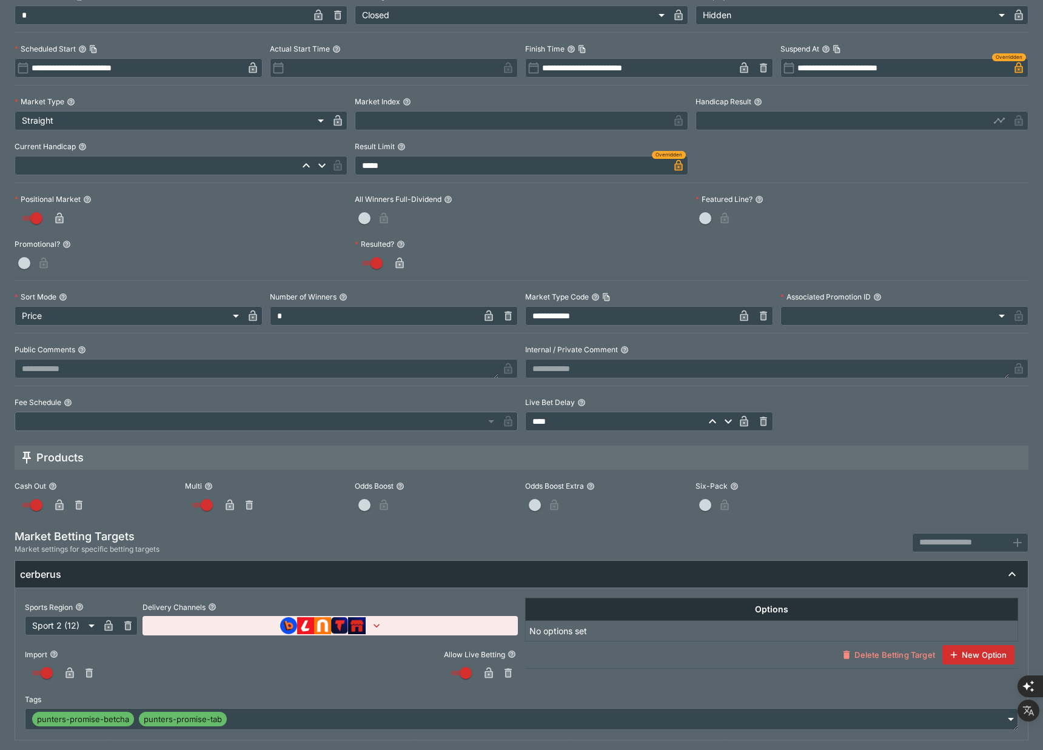 The height and width of the screenshot is (750, 1043). What do you see at coordinates (400, 486) in the screenshot?
I see `button: Odds Boost` at bounding box center [400, 486].